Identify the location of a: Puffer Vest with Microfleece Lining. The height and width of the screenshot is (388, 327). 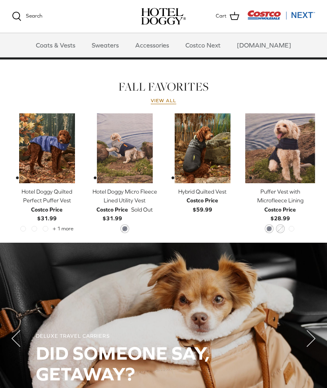
(280, 148).